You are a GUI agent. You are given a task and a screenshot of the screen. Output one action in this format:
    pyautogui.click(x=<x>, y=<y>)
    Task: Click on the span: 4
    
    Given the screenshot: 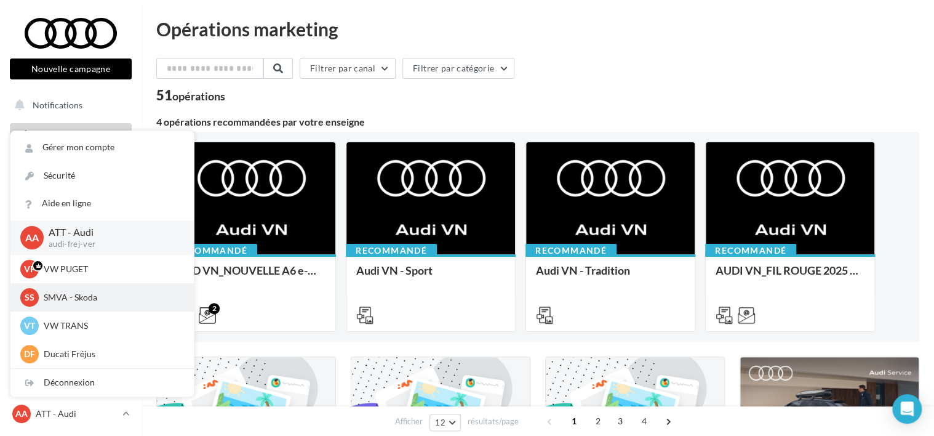 What is the action you would take?
    pyautogui.click(x=644, y=421)
    